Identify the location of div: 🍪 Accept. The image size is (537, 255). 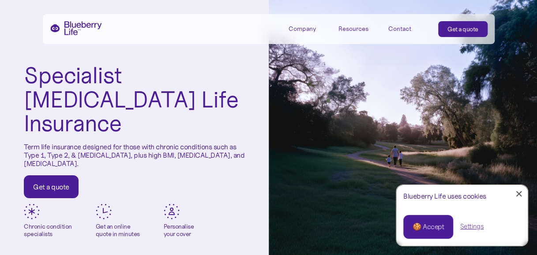
(428, 227).